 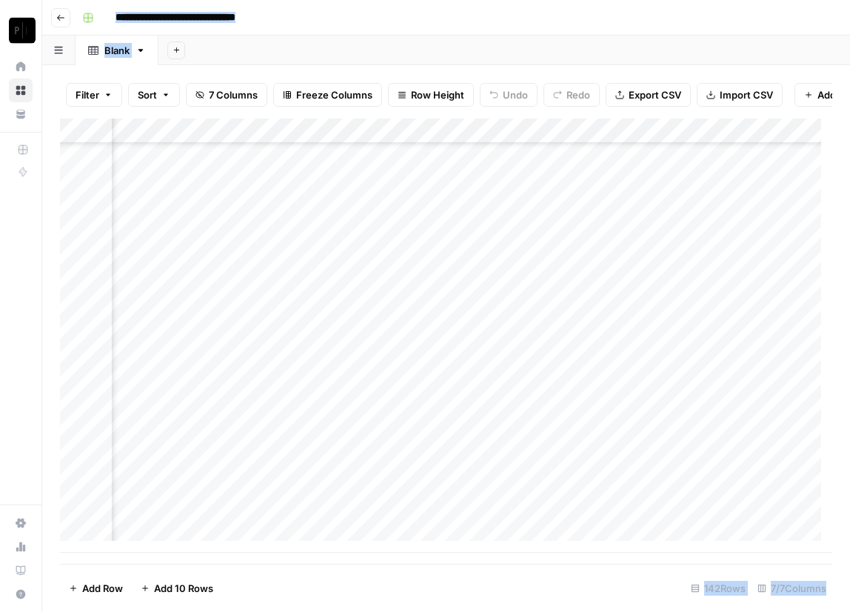 I want to click on span: Add 10 Rows, so click(x=184, y=588).